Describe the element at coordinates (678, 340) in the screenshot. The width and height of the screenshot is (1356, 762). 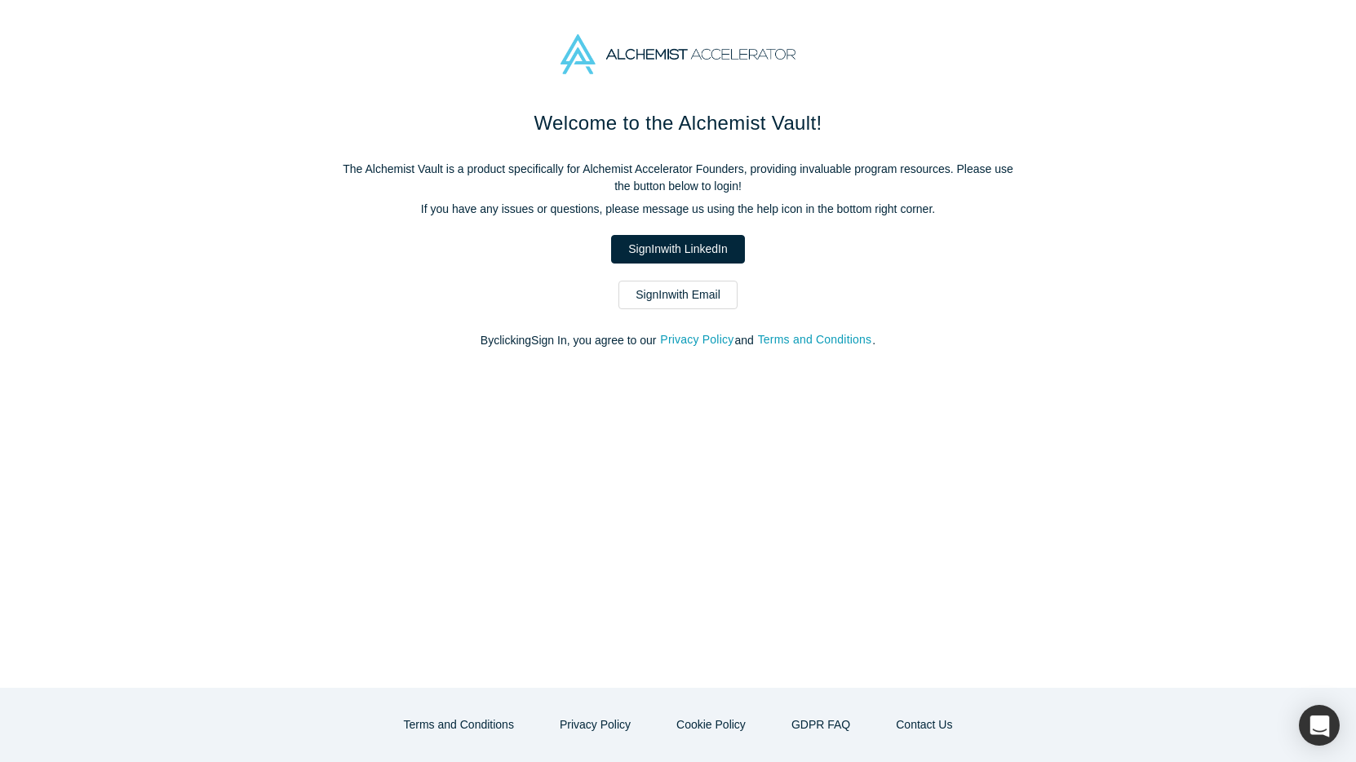
I see `p: By clicking Sign In , you agree to our and .` at that location.